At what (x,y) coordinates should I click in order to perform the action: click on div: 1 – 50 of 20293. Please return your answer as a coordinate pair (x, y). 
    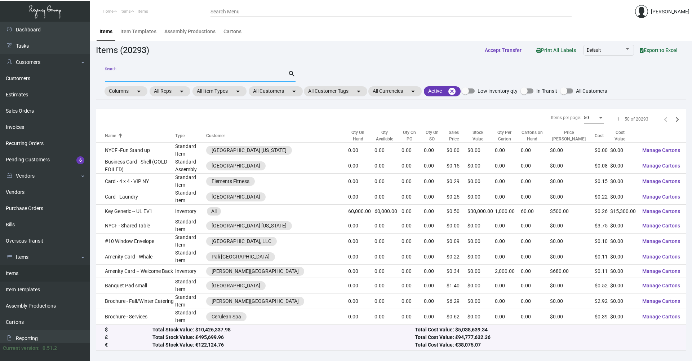
    Looking at the image, I should click on (633, 119).